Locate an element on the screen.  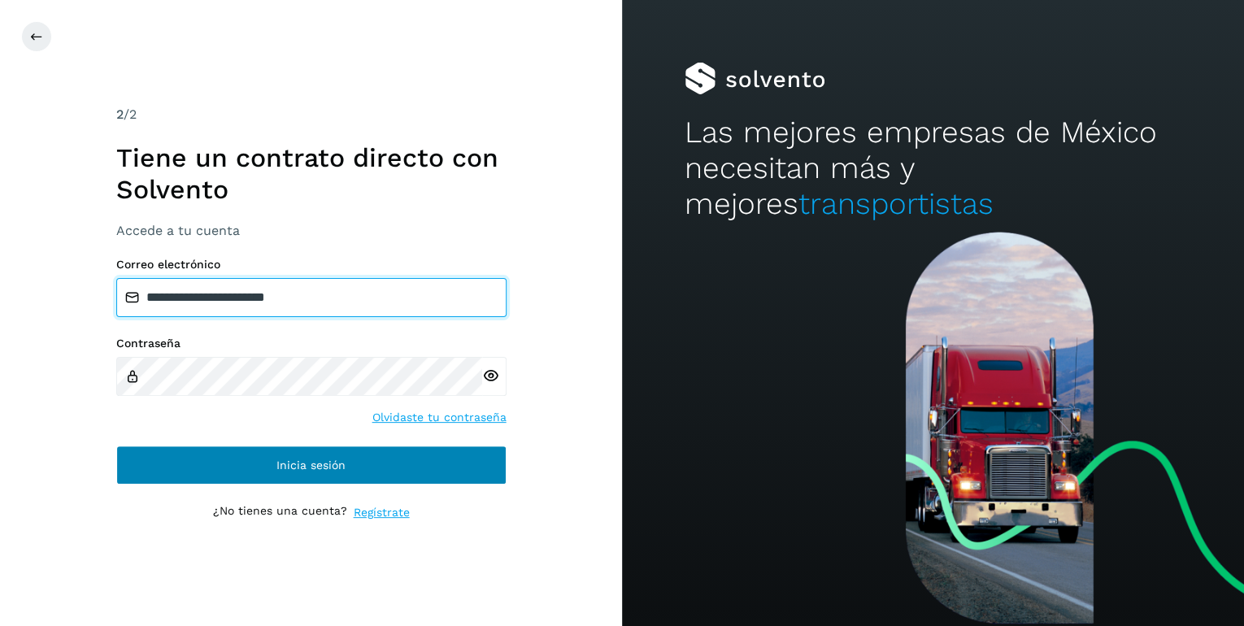
a: Olvidaste tu contraseña is located at coordinates (439, 417).